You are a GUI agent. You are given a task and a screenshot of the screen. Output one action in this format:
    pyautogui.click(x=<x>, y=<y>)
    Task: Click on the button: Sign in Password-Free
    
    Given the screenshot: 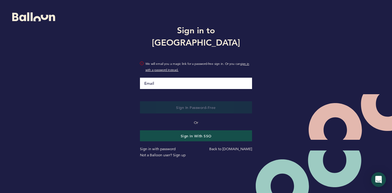 What is the action you would take?
    pyautogui.click(x=196, y=108)
    